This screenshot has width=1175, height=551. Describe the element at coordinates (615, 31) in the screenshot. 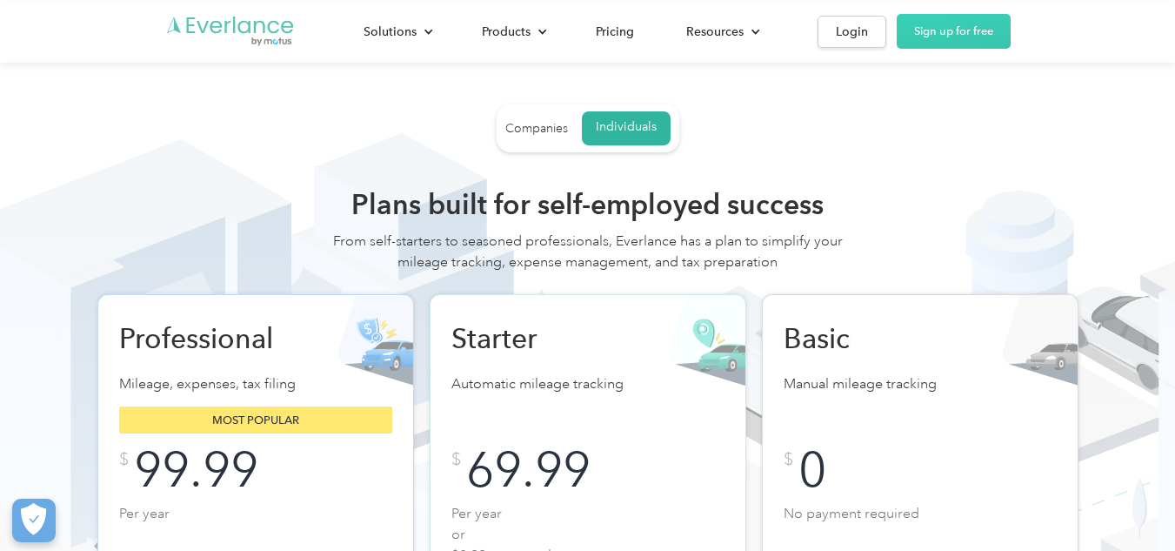

I see `a: Pricing` at that location.